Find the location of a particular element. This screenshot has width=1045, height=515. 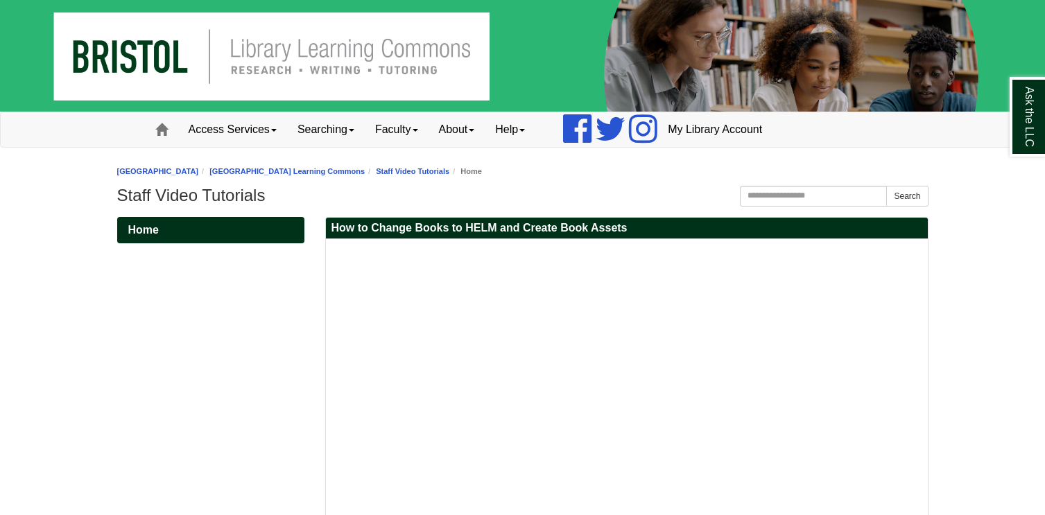

a: About is located at coordinates (457, 130).